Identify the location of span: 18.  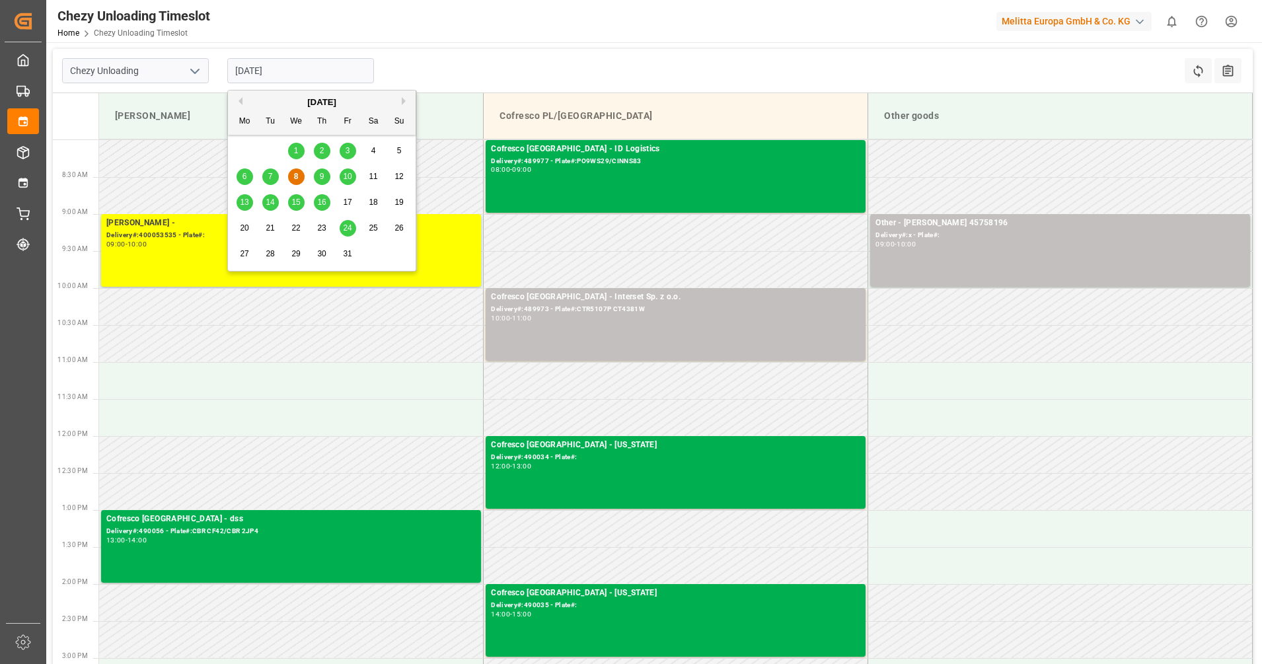
(373, 202).